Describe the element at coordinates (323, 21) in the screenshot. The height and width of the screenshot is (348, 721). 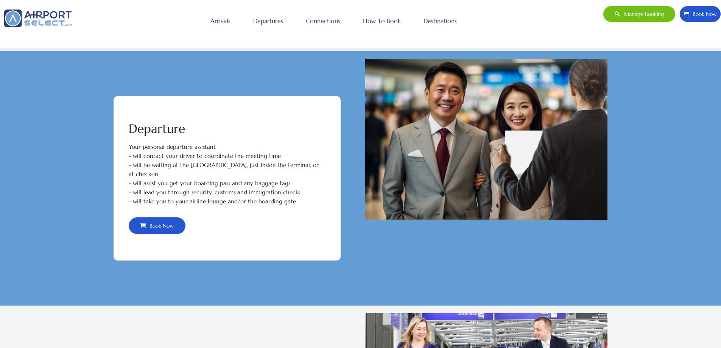
I see `a: Connections` at that location.